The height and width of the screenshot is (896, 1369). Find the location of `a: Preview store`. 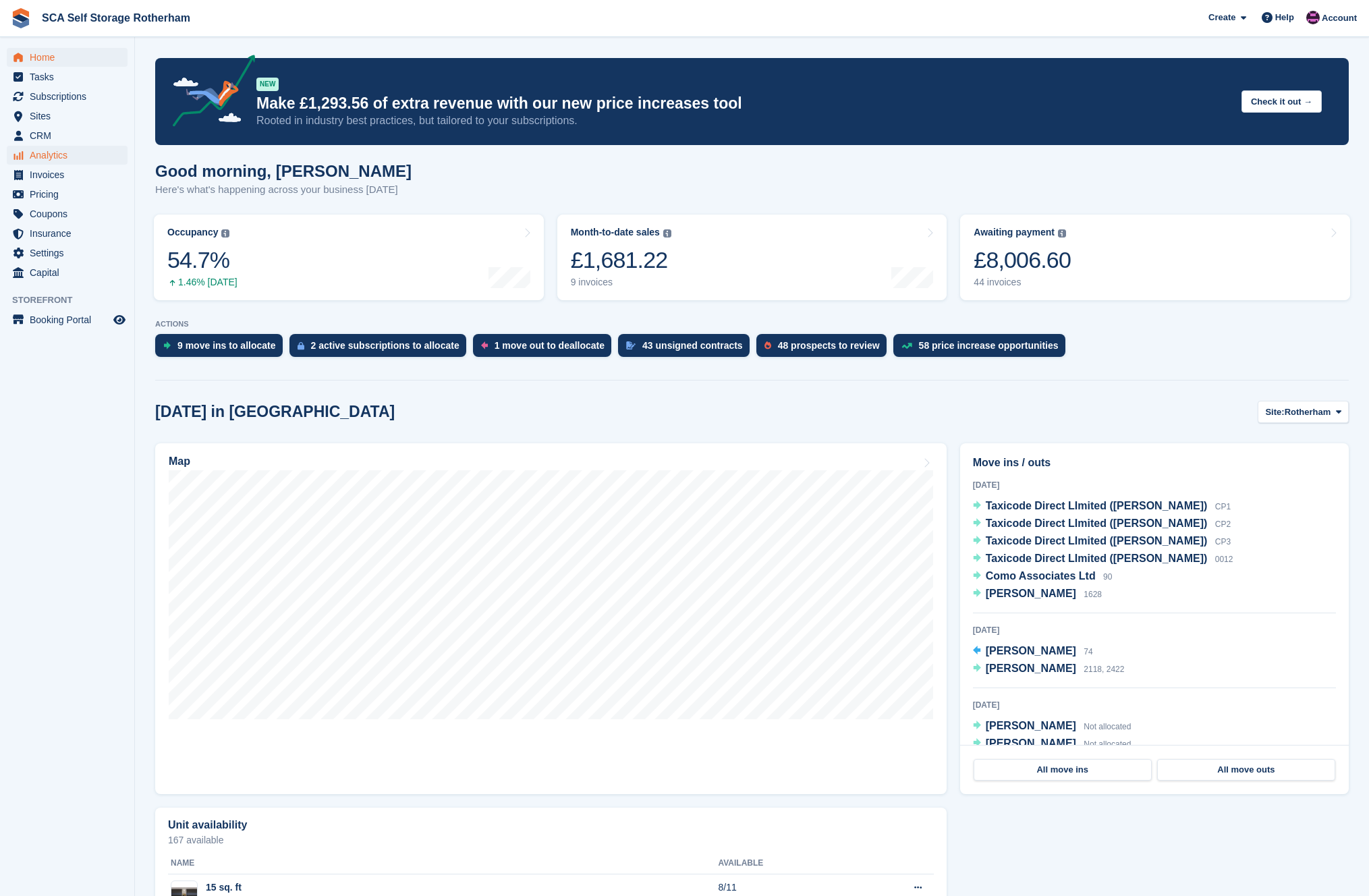

a: Preview store is located at coordinates (119, 320).